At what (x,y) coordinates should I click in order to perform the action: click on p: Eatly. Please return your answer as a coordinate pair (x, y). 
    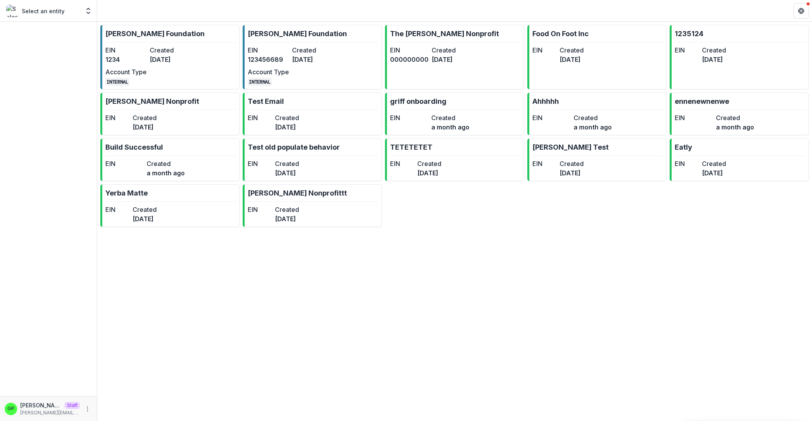
    Looking at the image, I should click on (684, 147).